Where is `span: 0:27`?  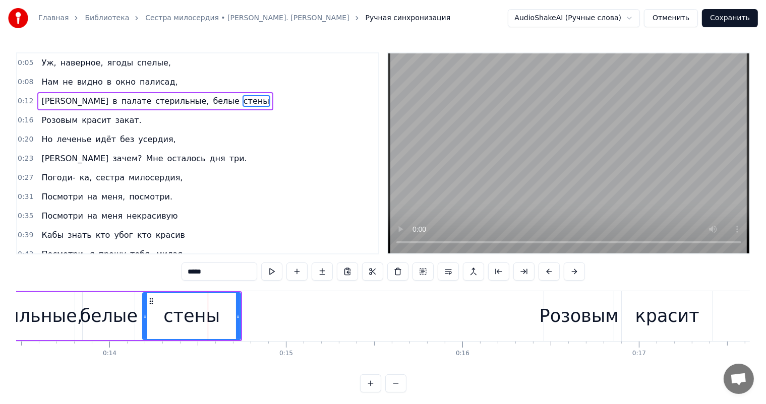
span: 0:27 is located at coordinates (25, 178).